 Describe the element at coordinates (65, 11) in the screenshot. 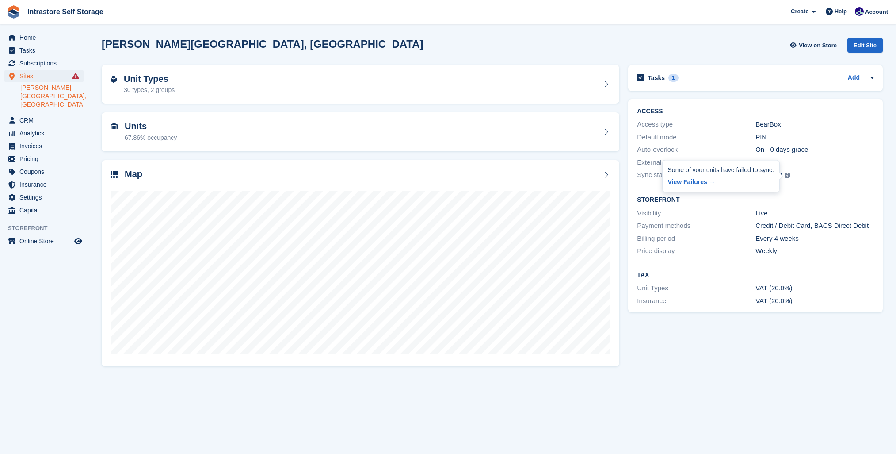

I see `a: Intrastore Self Storage` at that location.